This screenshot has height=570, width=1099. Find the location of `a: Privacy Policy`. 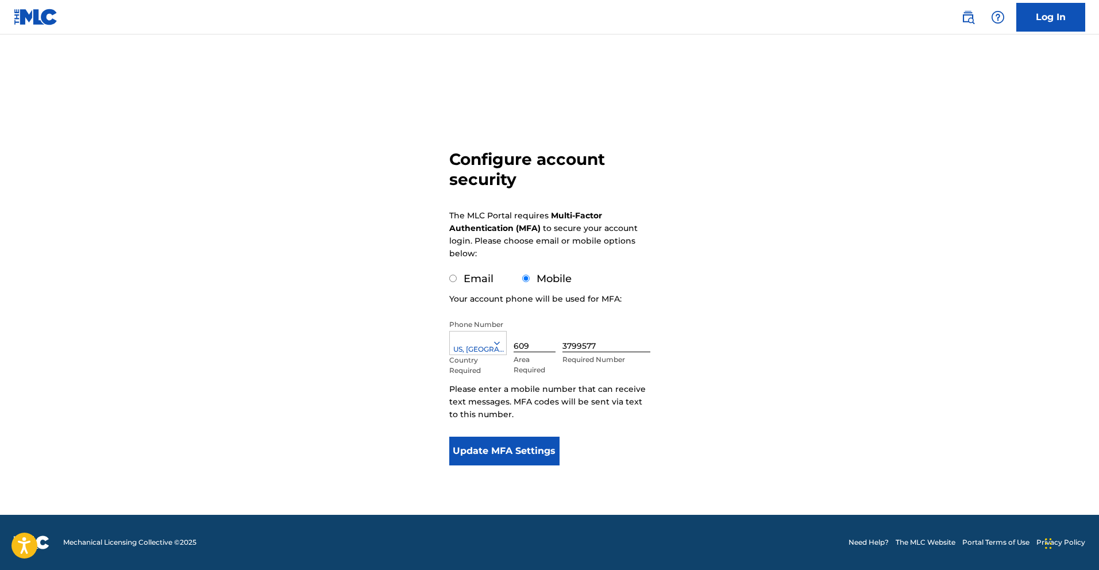

a: Privacy Policy is located at coordinates (1061, 542).